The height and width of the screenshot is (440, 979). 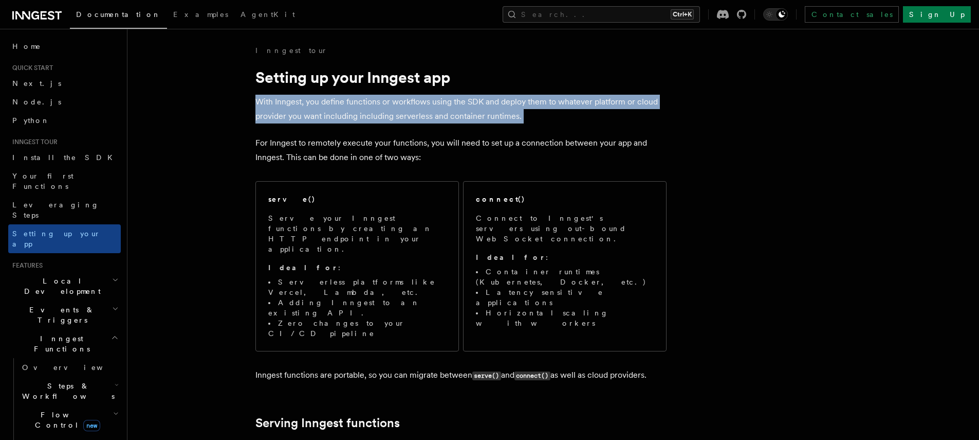 I want to click on code: serve(), so click(x=487, y=375).